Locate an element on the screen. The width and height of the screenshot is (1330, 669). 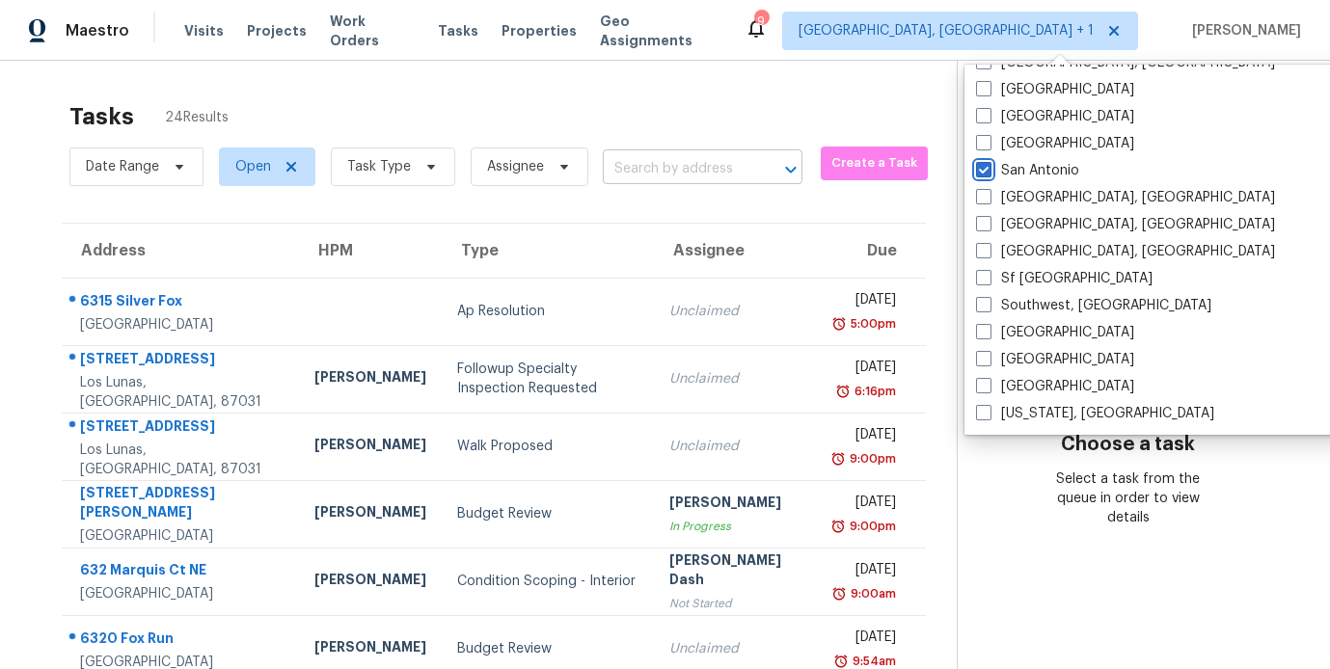
button: Open is located at coordinates (791, 170).